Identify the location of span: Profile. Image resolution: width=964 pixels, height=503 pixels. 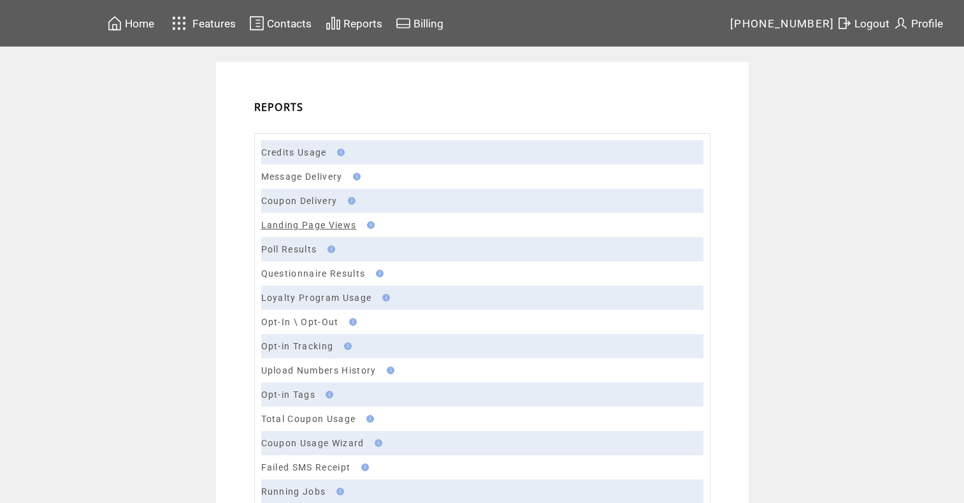
(927, 24).